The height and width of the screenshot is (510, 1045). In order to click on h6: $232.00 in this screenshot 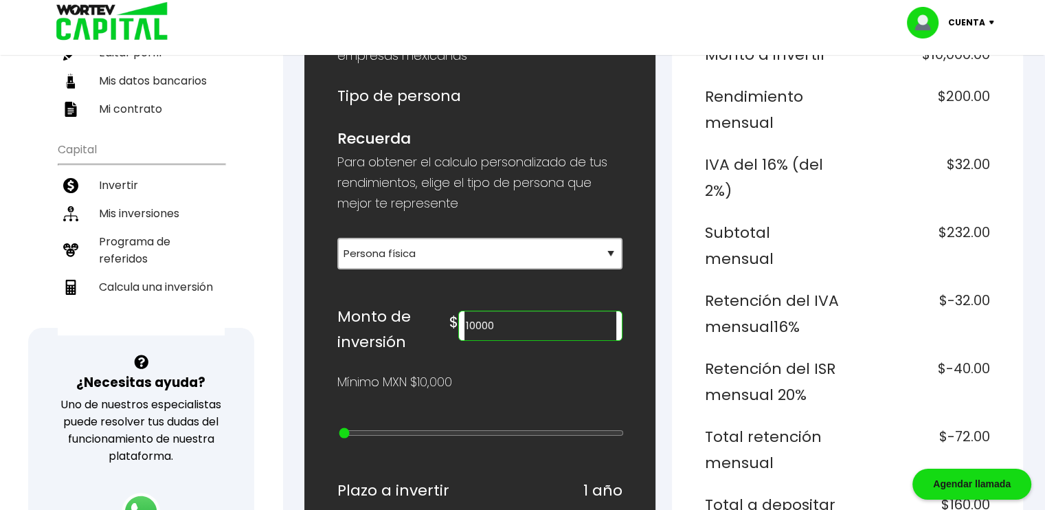, I will do `click(921, 245)`.